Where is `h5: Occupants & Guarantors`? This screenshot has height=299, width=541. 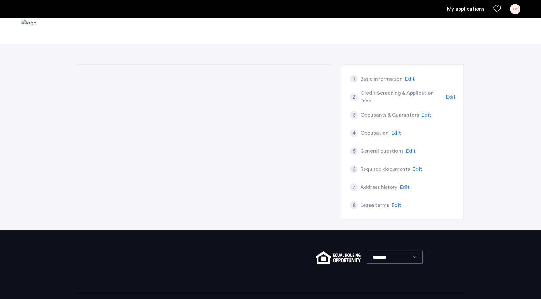 h5: Occupants & Guarantors is located at coordinates (389, 115).